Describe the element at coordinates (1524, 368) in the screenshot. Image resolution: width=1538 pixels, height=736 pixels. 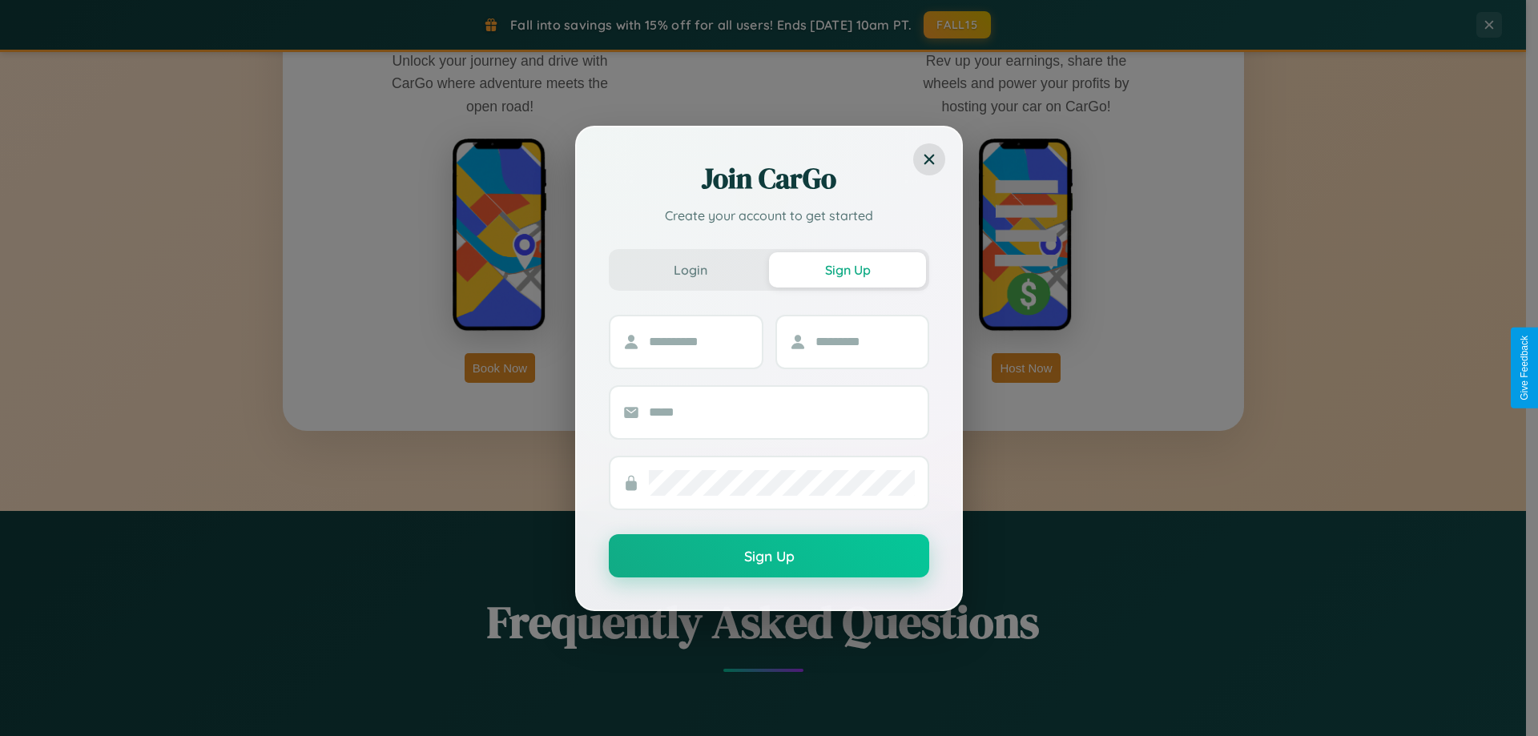
I see `div: Give Feedback` at that location.